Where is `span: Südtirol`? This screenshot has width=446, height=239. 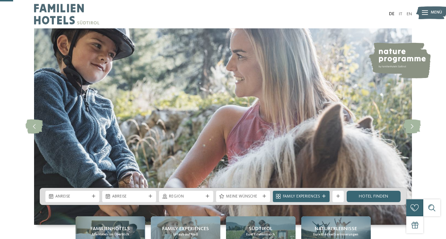
span: Südtirol is located at coordinates (261, 229).